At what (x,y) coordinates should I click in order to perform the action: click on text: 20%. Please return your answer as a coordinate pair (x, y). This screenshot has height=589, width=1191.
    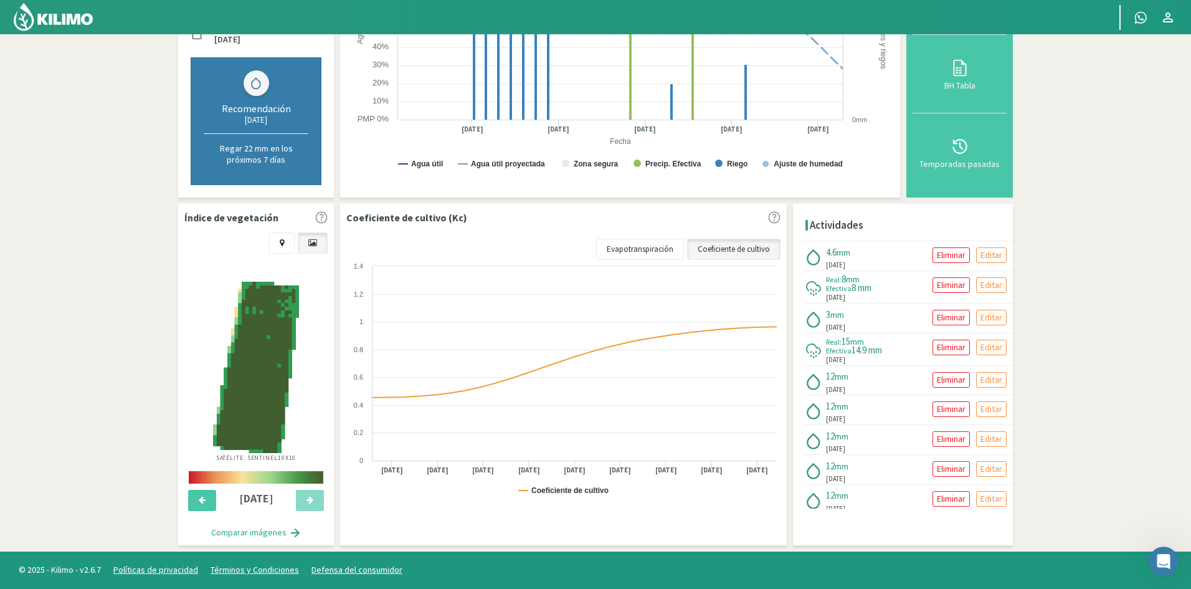
    Looking at the image, I should click on (381, 82).